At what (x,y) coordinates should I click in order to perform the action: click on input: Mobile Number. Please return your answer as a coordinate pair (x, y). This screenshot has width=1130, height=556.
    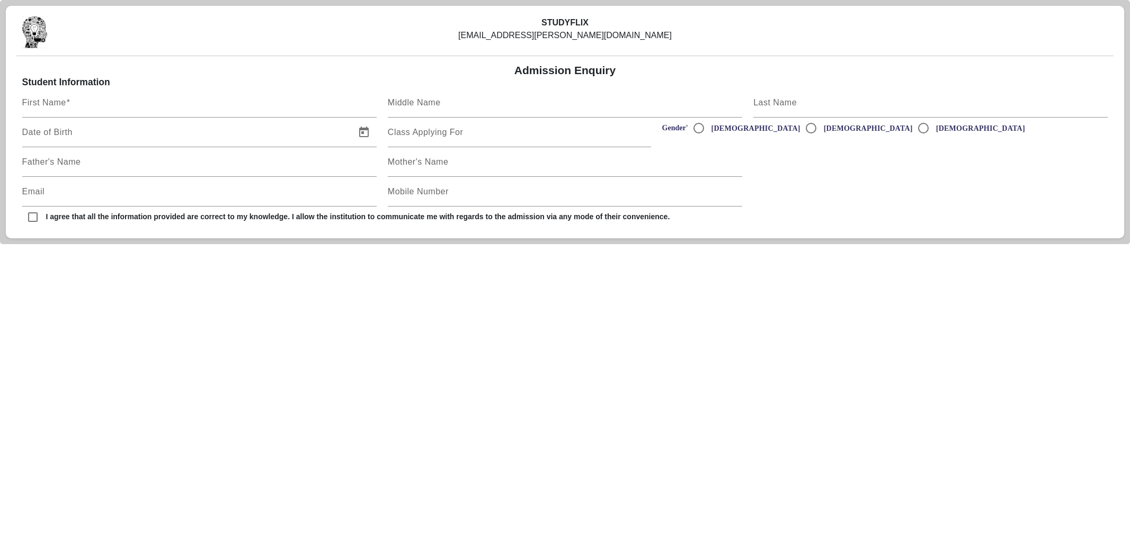
    Looking at the image, I should click on (565, 196).